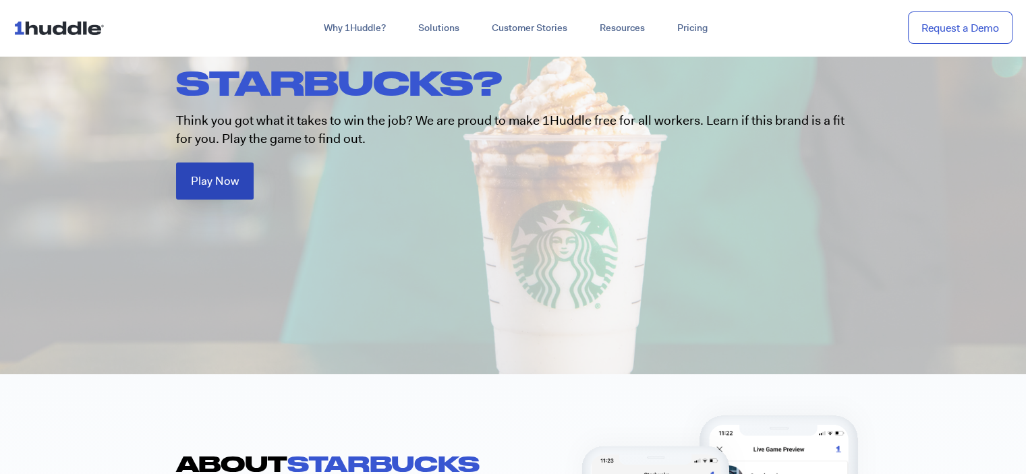 This screenshot has height=474, width=1026. What do you see at coordinates (339, 82) in the screenshot?
I see `span: STARBUCKS?` at bounding box center [339, 82].